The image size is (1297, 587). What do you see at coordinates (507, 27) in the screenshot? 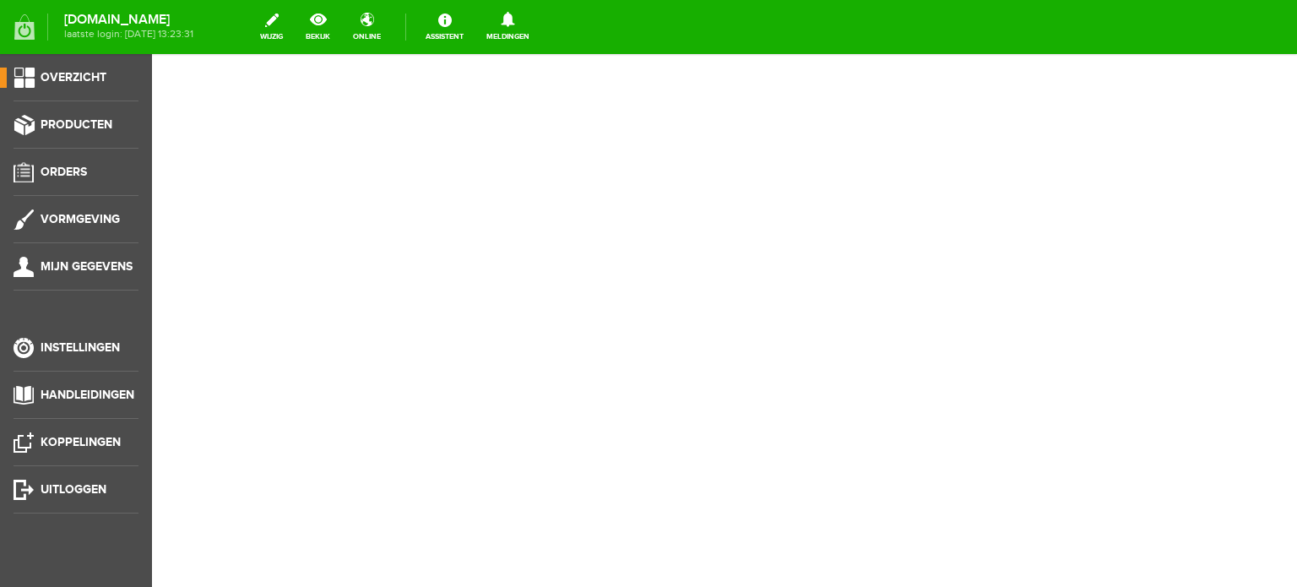
I see `a: Meldingen` at bounding box center [507, 27].